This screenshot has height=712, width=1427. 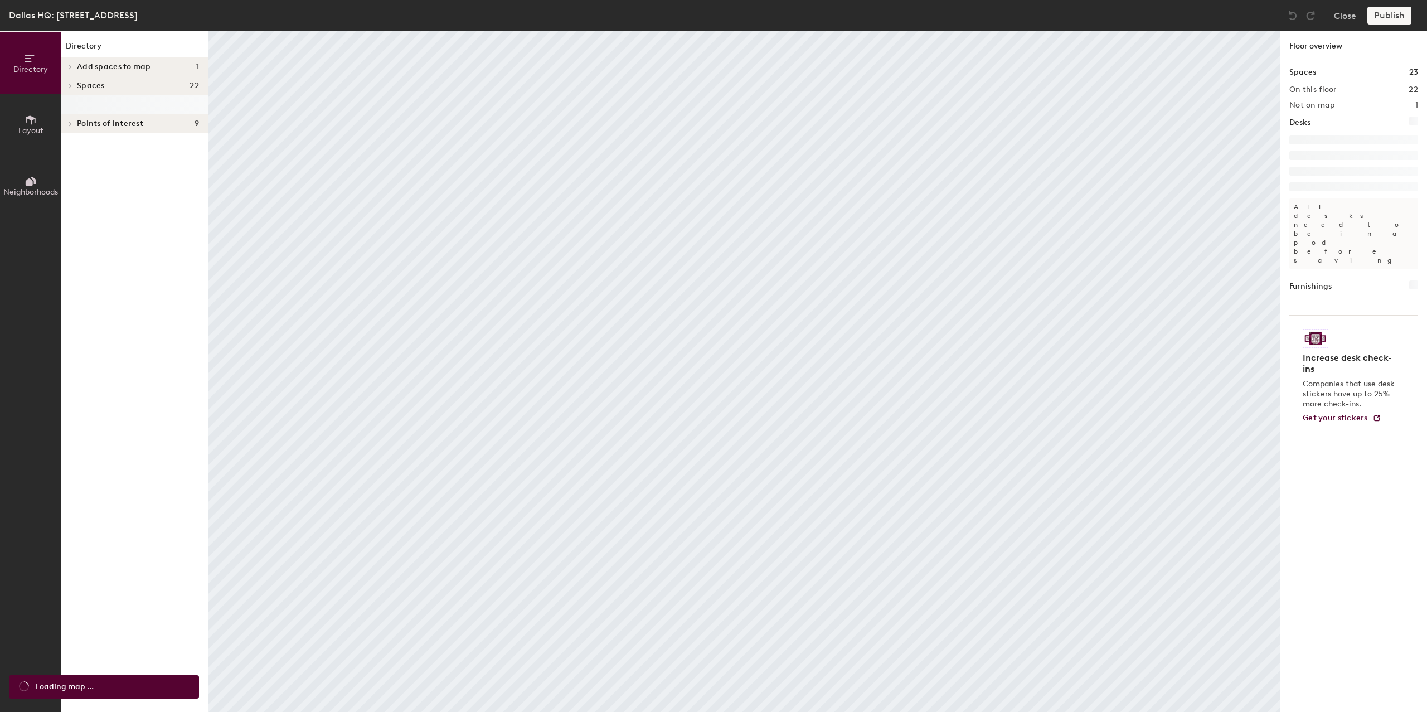 I want to click on span: 22, so click(x=194, y=86).